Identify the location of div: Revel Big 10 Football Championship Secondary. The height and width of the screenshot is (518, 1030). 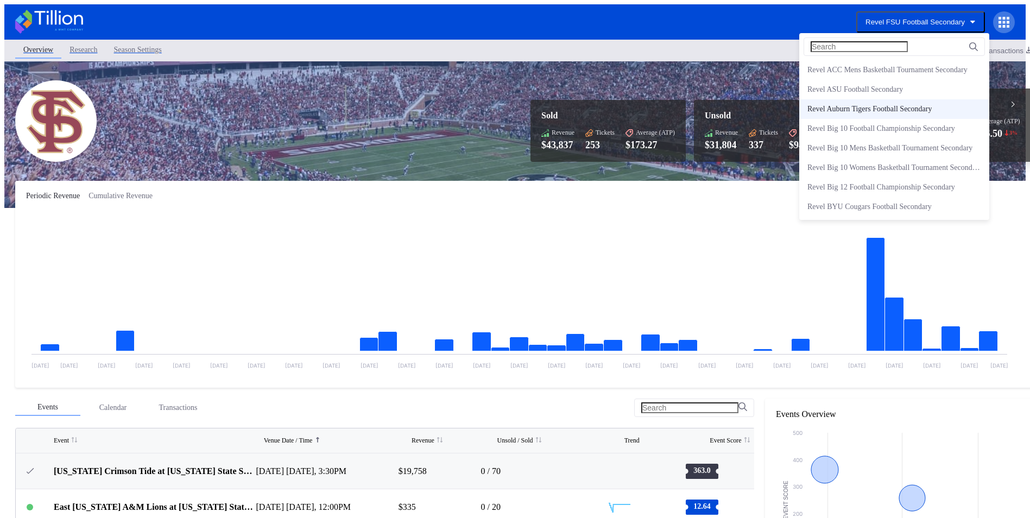
(881, 129).